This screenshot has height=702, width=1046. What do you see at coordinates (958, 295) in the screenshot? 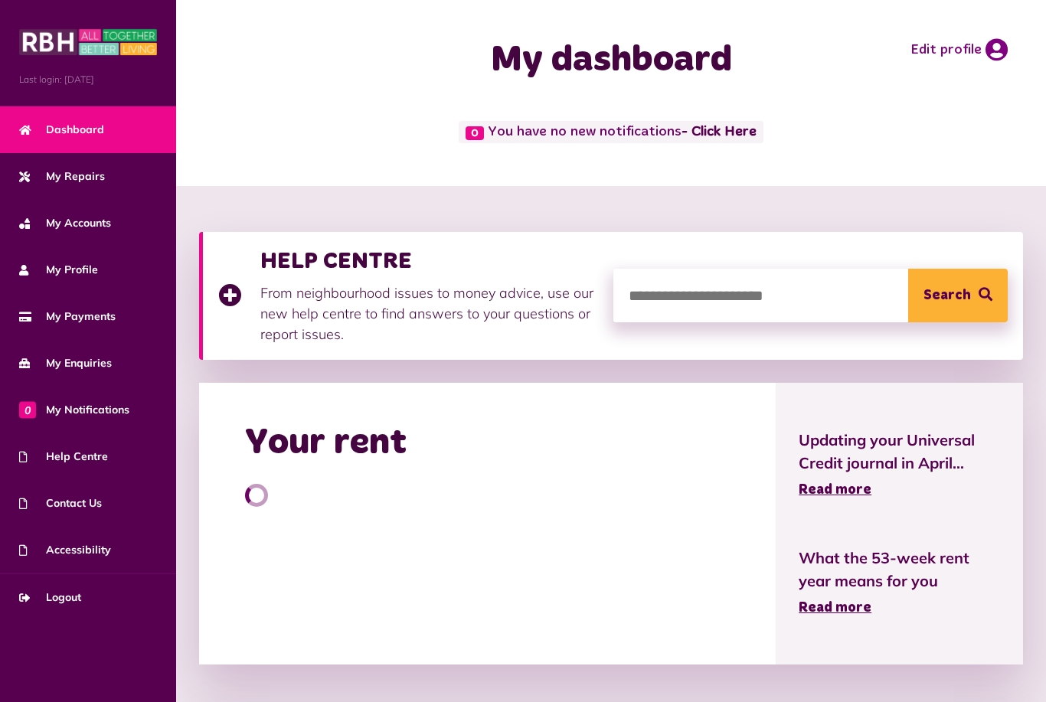
I see `button: Search` at bounding box center [958, 295].